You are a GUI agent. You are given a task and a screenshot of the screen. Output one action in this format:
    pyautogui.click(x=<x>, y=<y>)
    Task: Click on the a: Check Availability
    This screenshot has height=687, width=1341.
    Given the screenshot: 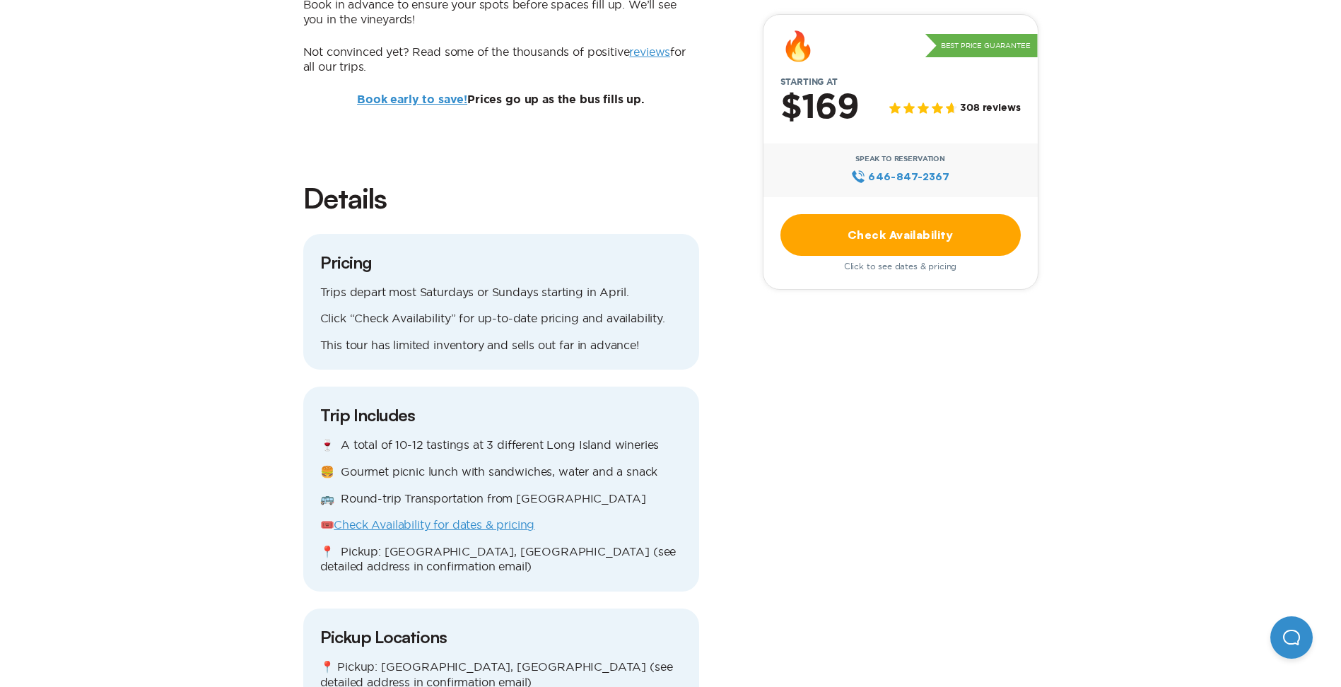 What is the action you would take?
    pyautogui.click(x=901, y=235)
    